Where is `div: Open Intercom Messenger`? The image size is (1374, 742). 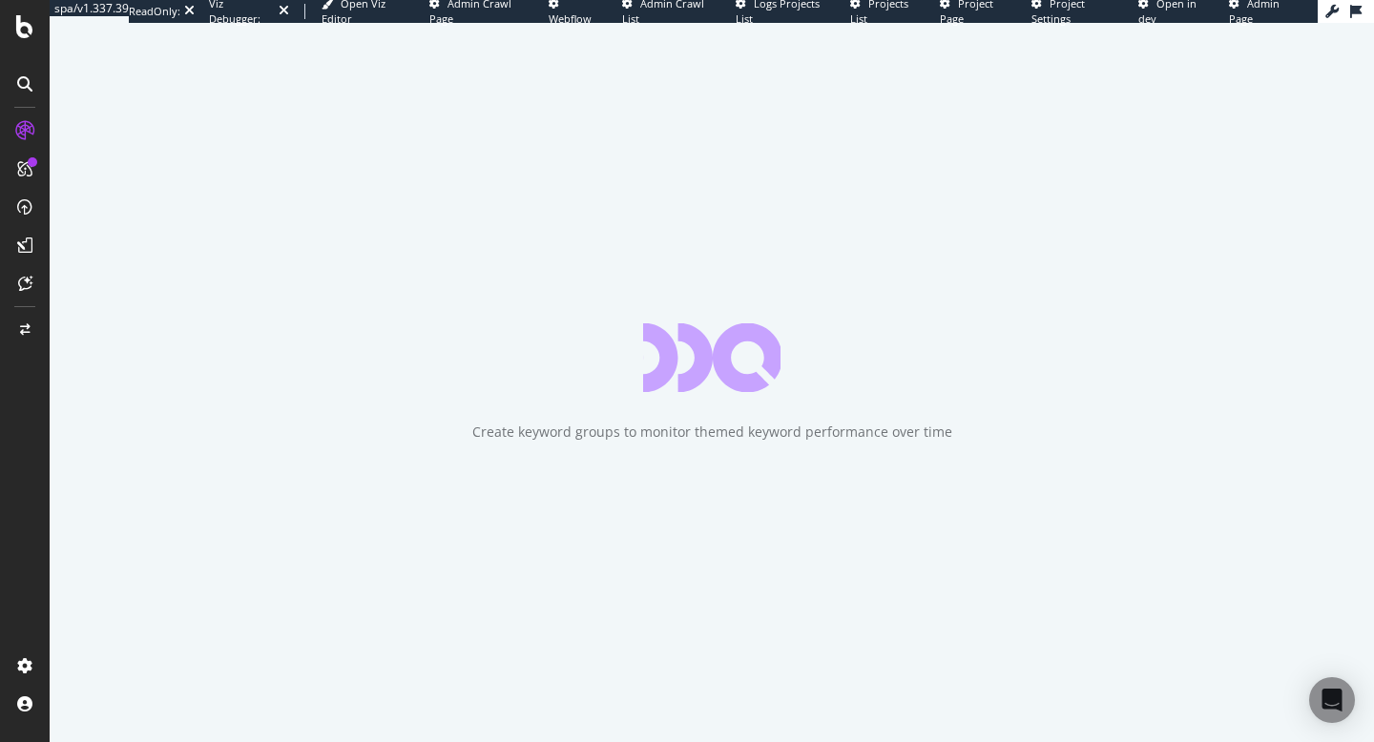
div: Open Intercom Messenger is located at coordinates (1332, 700).